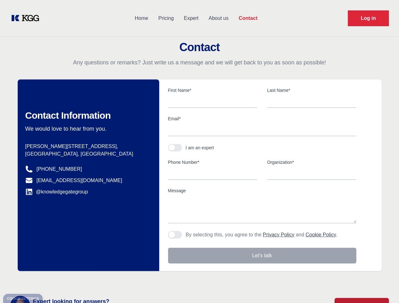  What do you see at coordinates (87, 129) in the screenshot?
I see `p: We would love to hear from you.` at bounding box center [87, 129].